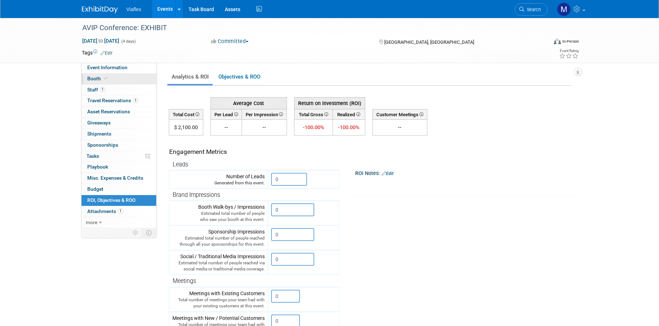 The height and width of the screenshot is (326, 659). Describe the element at coordinates (249, 103) in the screenshot. I see `th: Average Cost` at that location.